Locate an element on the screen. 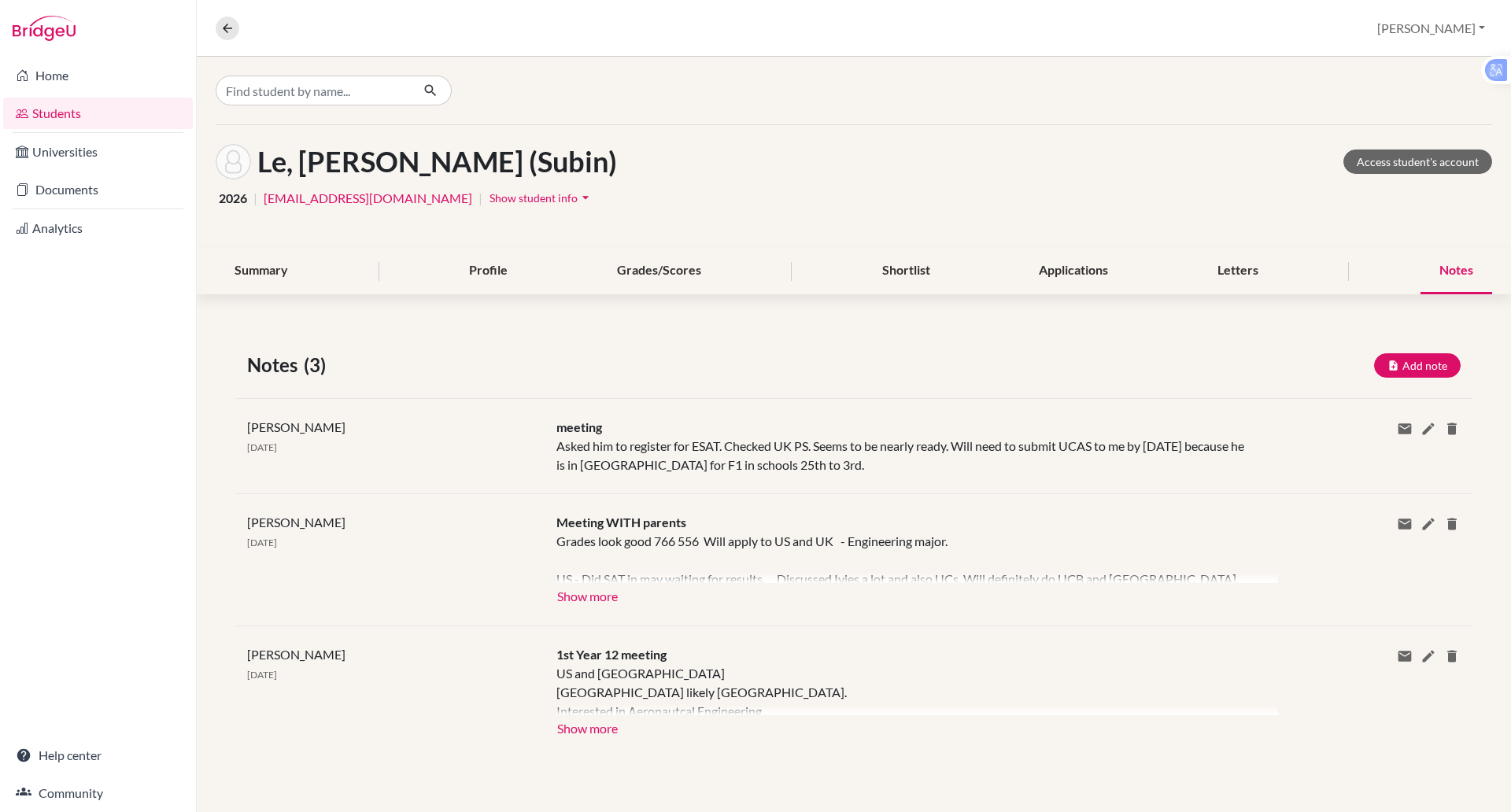 This screenshot has width=1511, height=812. div: Letters is located at coordinates (1238, 271).